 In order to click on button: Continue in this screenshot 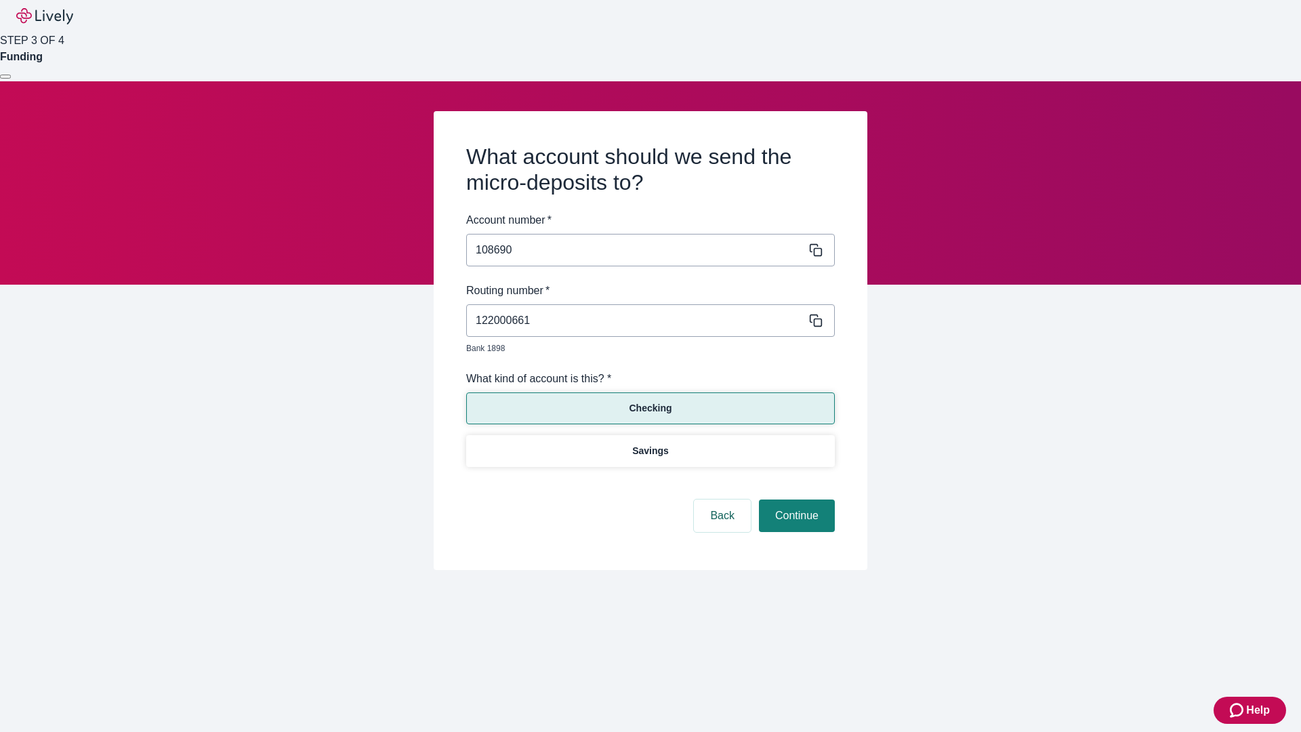, I will do `click(797, 516)`.